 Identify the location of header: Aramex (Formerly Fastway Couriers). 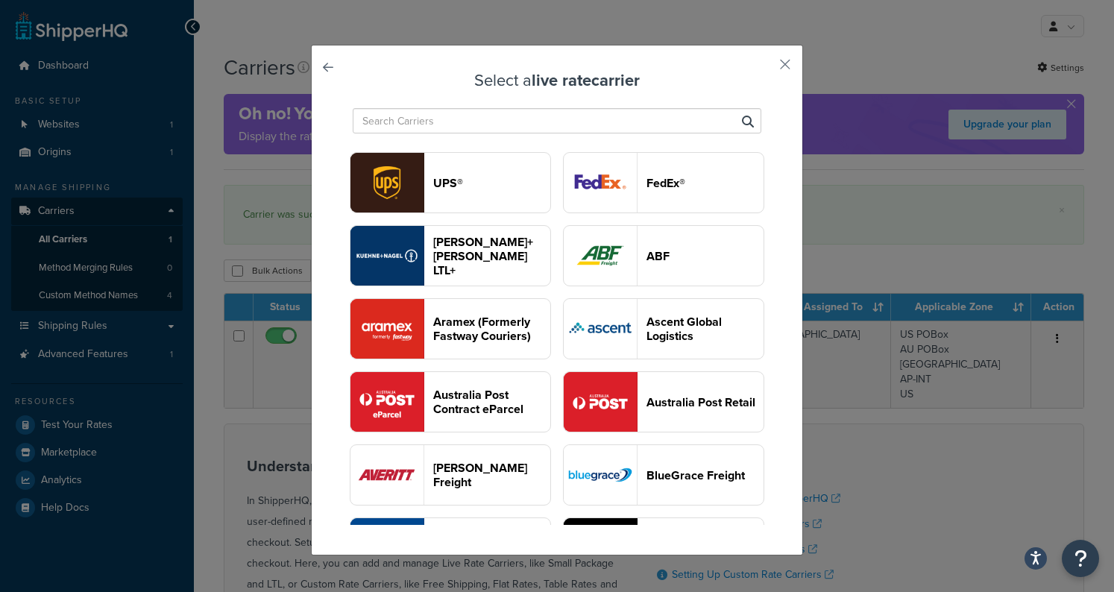
(491, 329).